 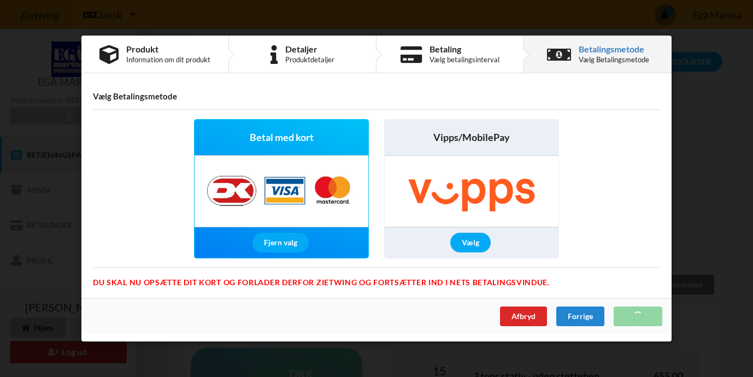 What do you see at coordinates (168, 60) in the screenshot?
I see `div: Information om dit produkt` at bounding box center [168, 60].